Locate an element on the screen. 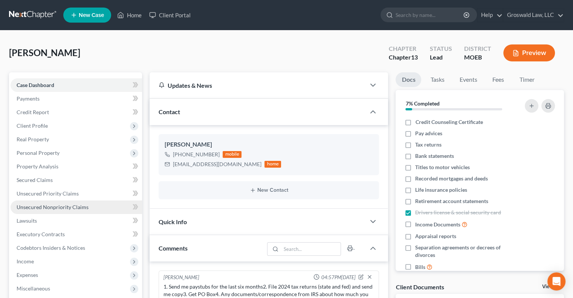  a: Property Analysis is located at coordinates (76, 166).